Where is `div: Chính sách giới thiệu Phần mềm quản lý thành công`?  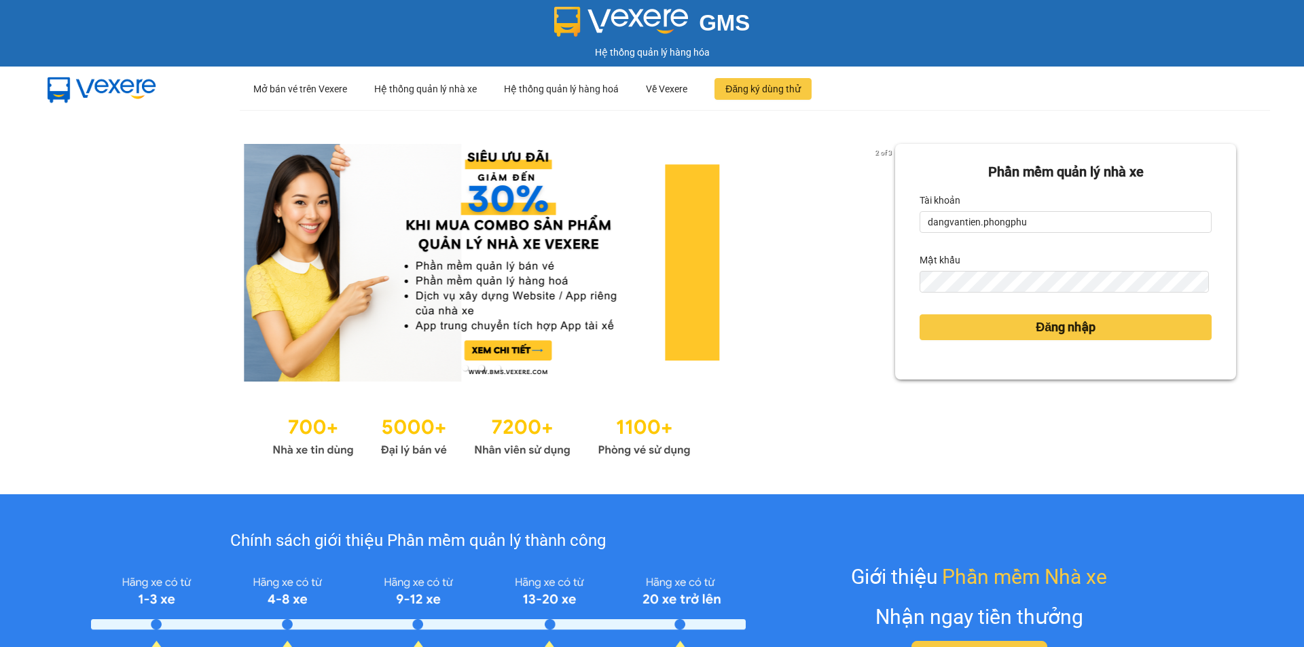
div: Chính sách giới thiệu Phần mềm quản lý thành công is located at coordinates (418, 541).